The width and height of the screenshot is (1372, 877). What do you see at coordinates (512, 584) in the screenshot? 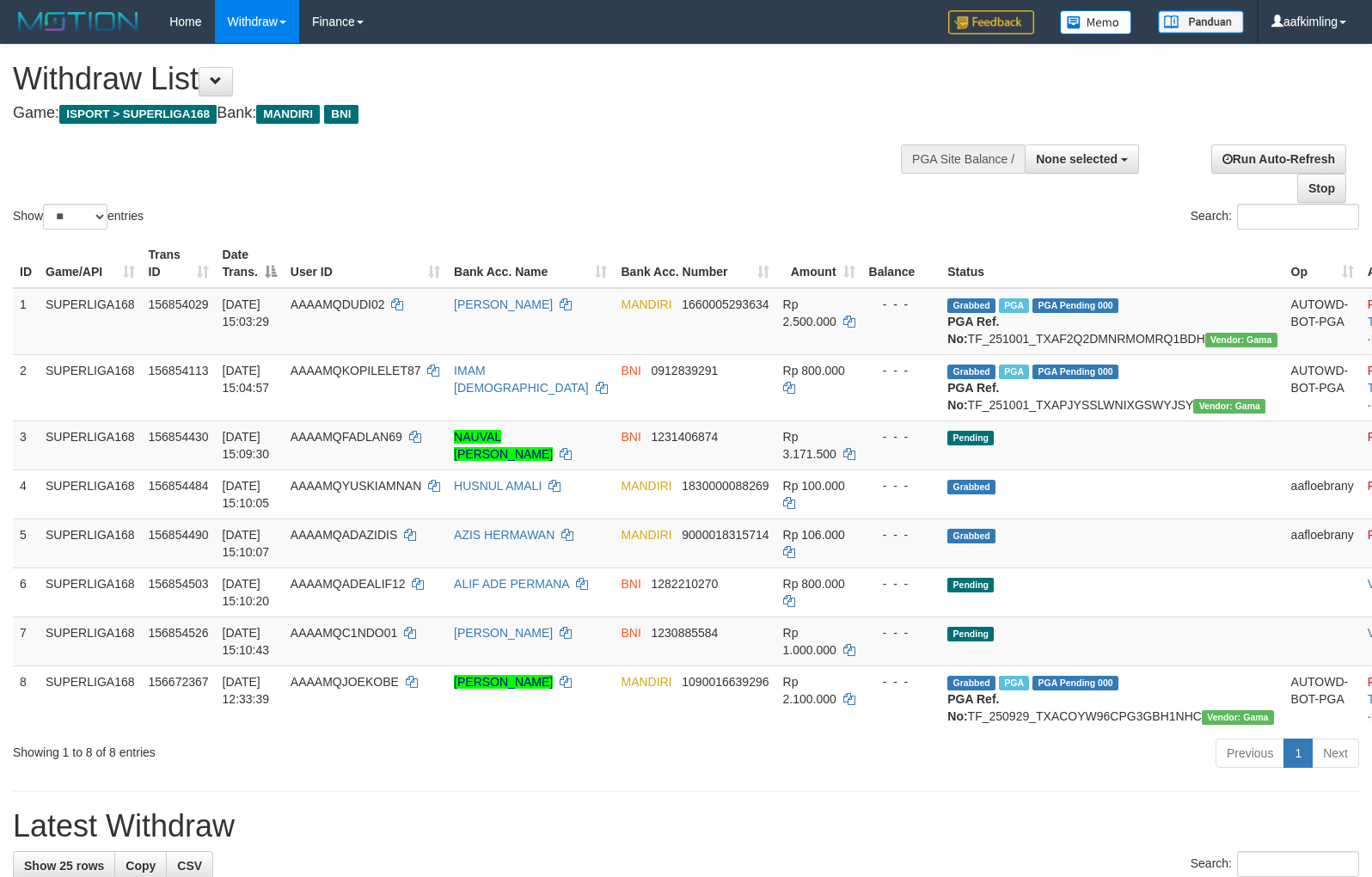
I see `a: ALIF ADE PERMANA` at bounding box center [512, 584].